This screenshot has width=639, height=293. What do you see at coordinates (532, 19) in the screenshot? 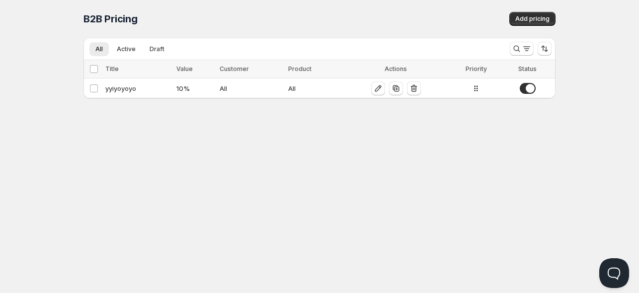
I see `button: Add pricing` at bounding box center [532, 19].